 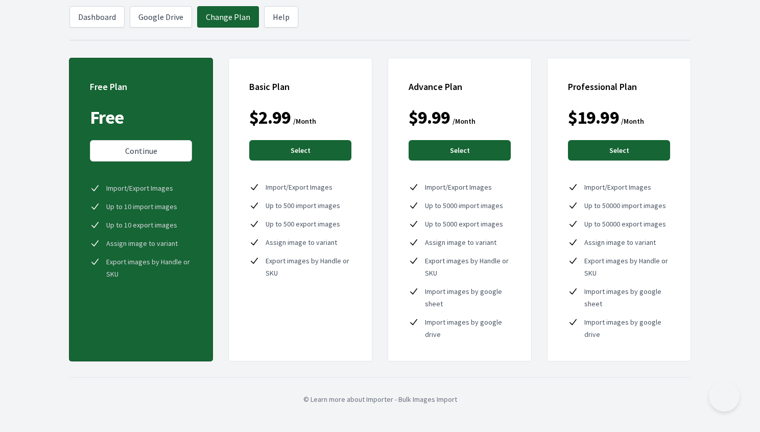 I want to click on a: Change Plan, so click(x=228, y=17).